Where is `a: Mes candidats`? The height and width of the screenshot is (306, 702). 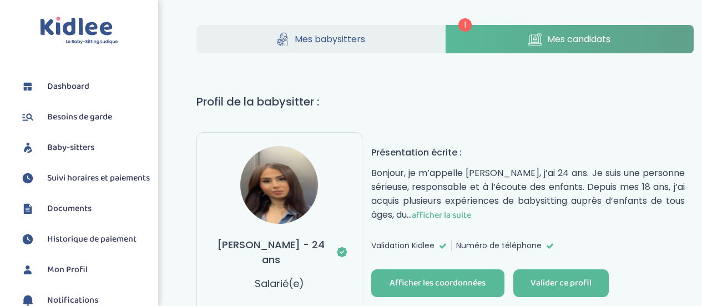 a: Mes candidats is located at coordinates (570, 39).